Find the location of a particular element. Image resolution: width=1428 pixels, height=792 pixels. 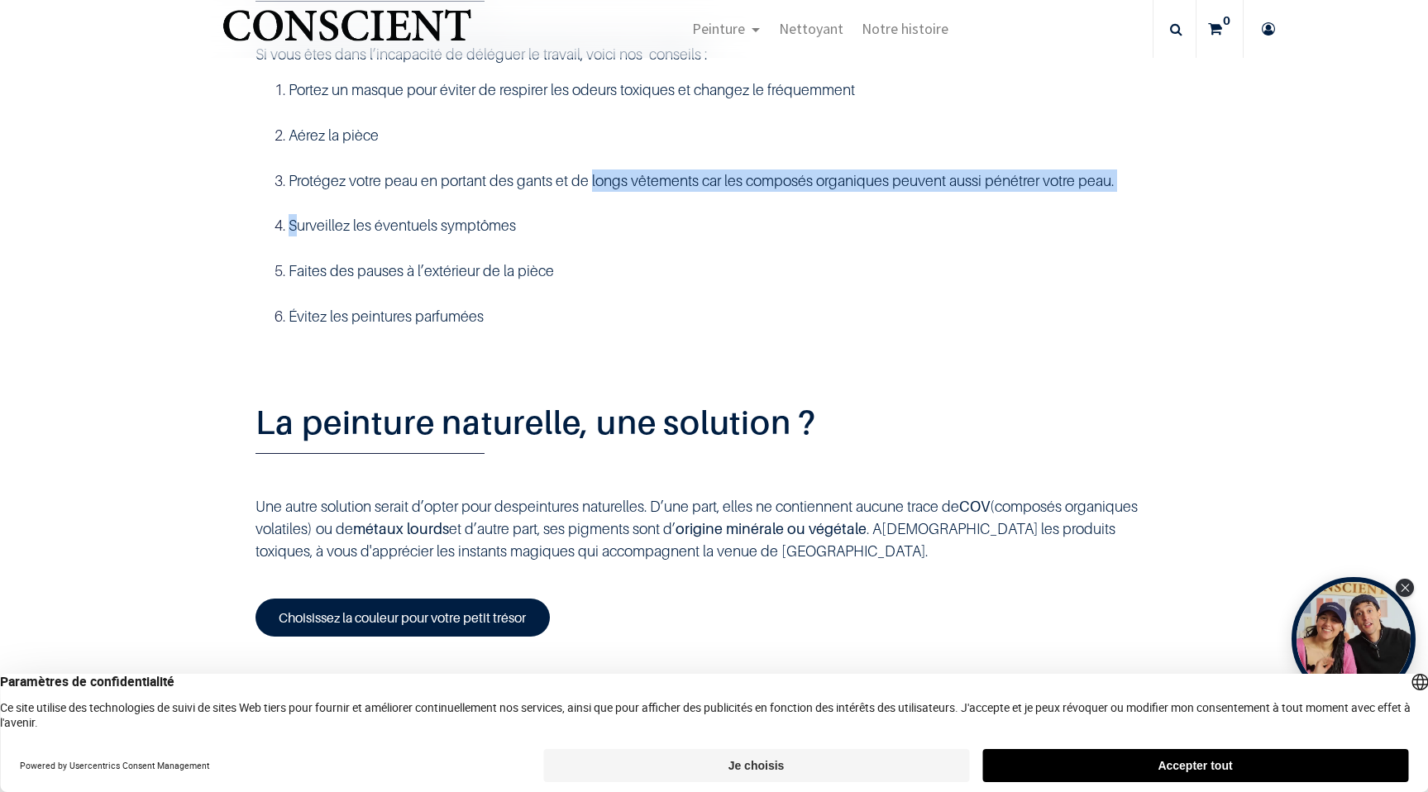

span: Faites des pauses à l’extérieur de la pièce is located at coordinates (421, 270).